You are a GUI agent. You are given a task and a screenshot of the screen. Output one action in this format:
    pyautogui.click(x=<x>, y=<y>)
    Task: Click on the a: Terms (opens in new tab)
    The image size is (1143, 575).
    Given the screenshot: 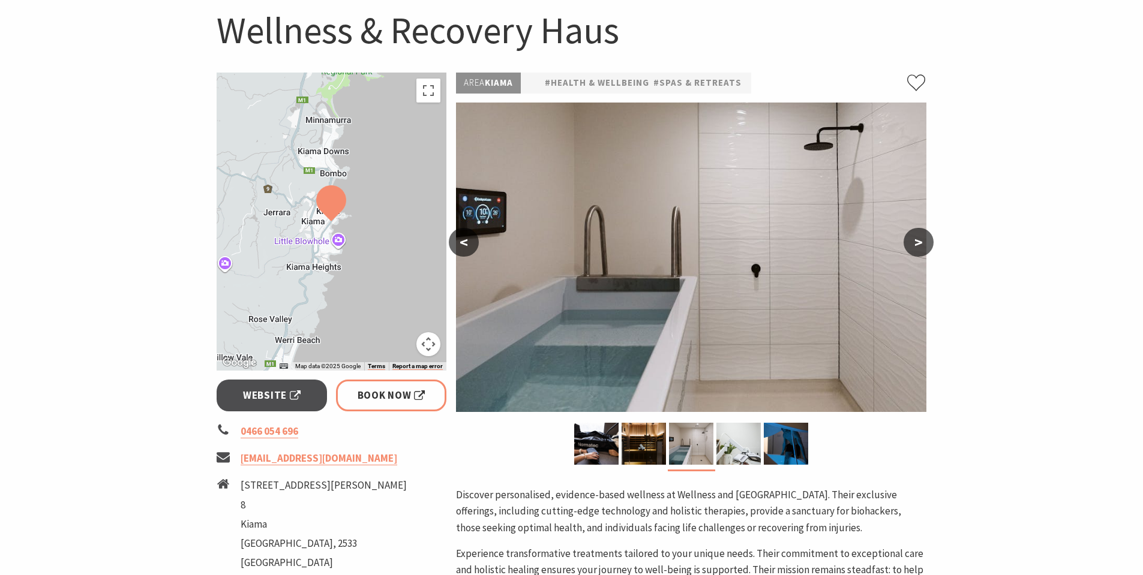 What is the action you would take?
    pyautogui.click(x=376, y=367)
    